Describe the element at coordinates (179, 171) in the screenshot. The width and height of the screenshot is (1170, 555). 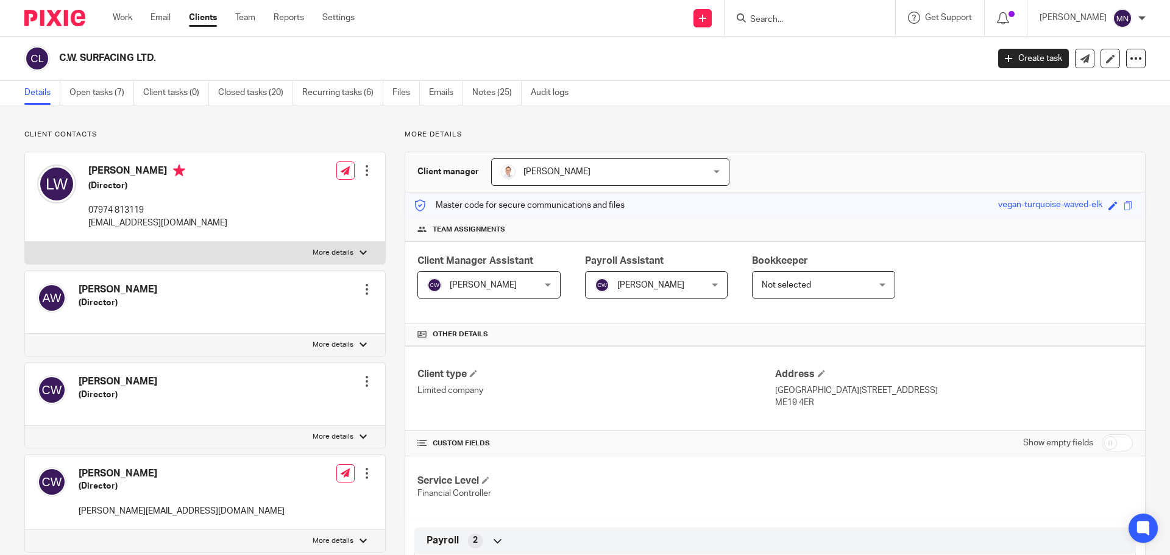
I see `i: Primary` at that location.